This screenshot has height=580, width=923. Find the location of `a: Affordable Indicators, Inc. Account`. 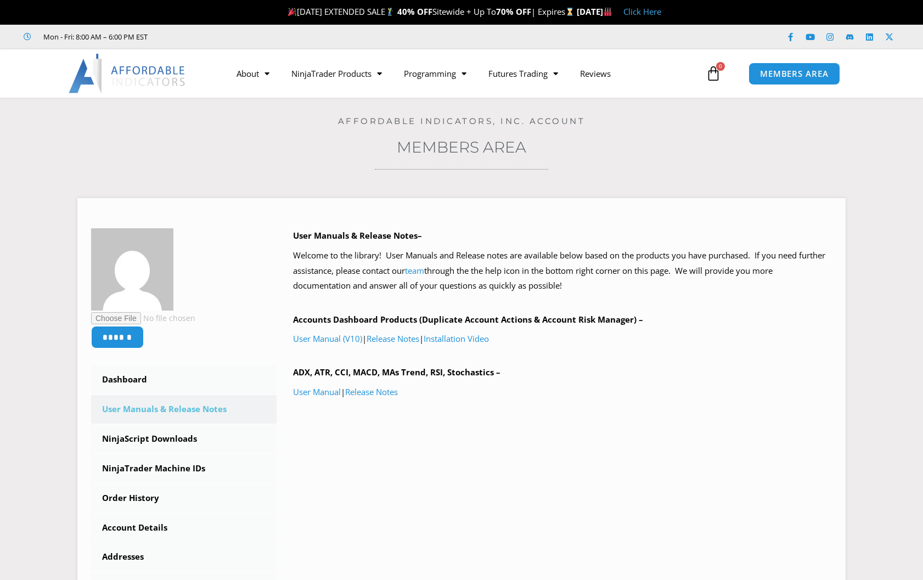

a: Affordable Indicators, Inc. Account is located at coordinates (461, 121).